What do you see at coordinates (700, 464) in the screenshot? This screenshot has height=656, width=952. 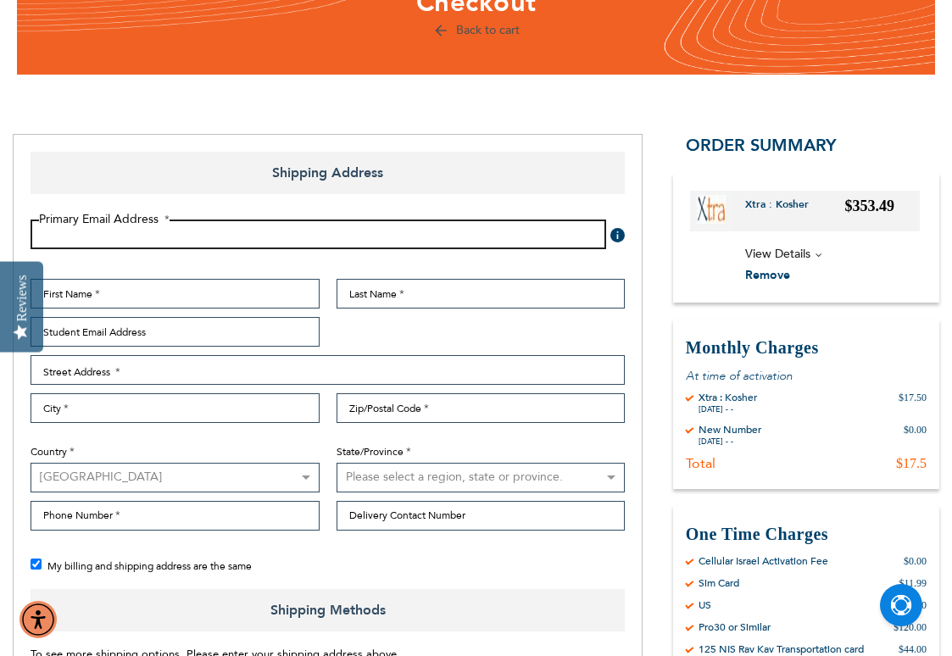 I see `div: Total` at bounding box center [700, 464].